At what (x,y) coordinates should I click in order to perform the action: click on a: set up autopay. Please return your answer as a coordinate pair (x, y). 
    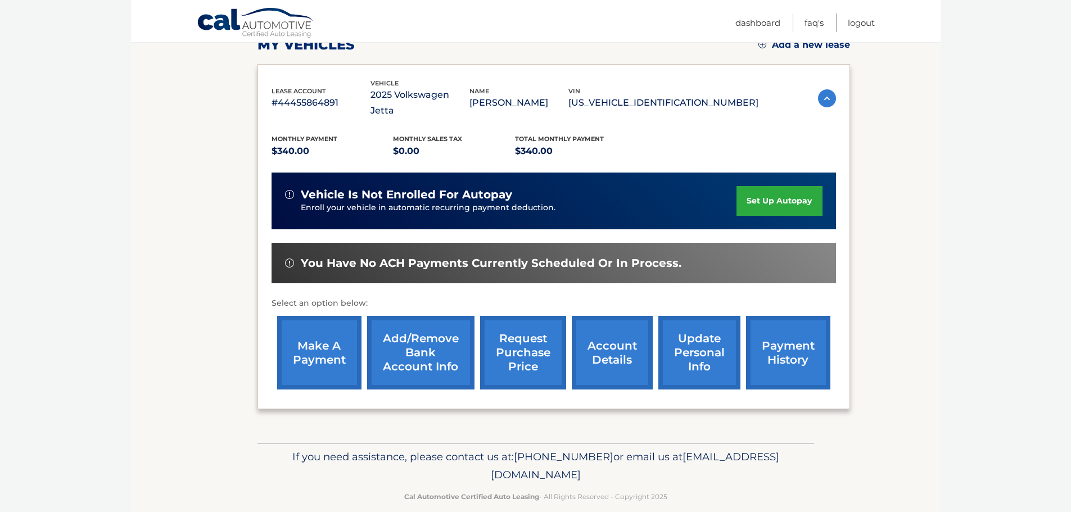
    Looking at the image, I should click on (779, 201).